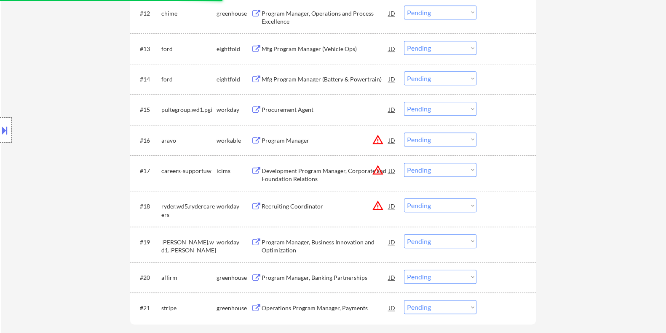 Image resolution: width=666 pixels, height=333 pixels. I want to click on div: Mfg Program Manager (Vehicle Ops), so click(325, 49).